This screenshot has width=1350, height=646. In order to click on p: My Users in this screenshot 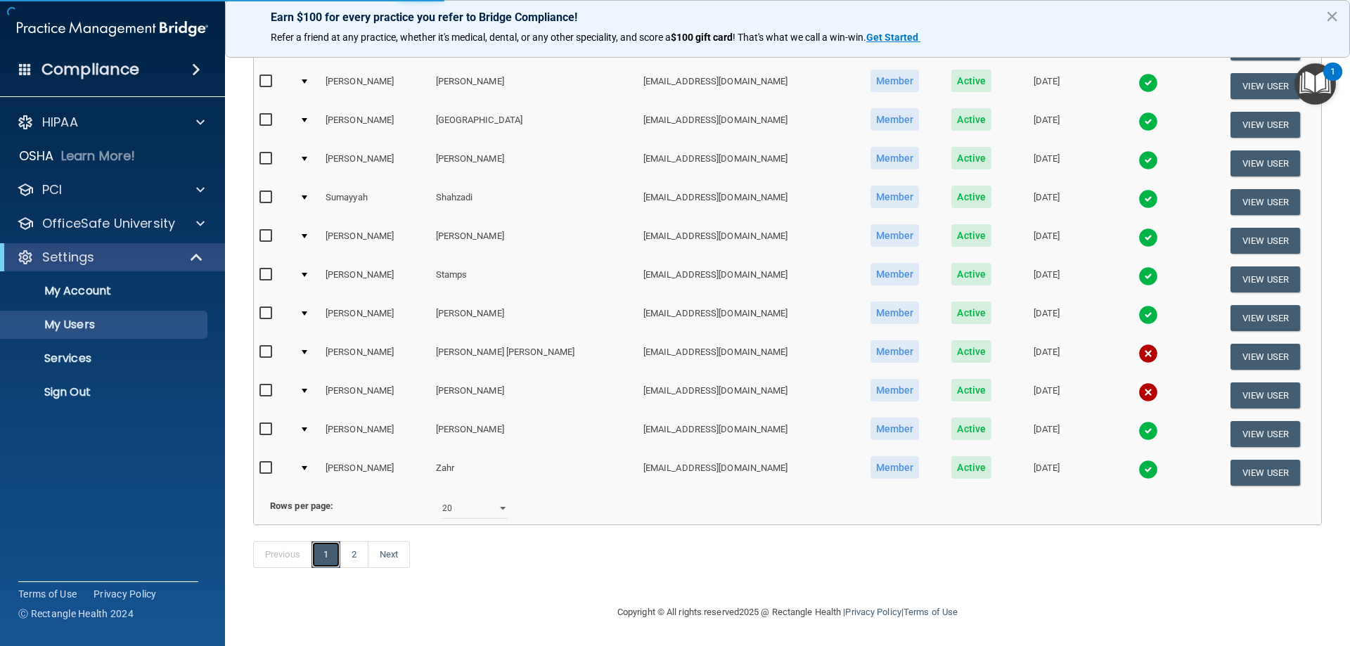, I will do `click(105, 325)`.